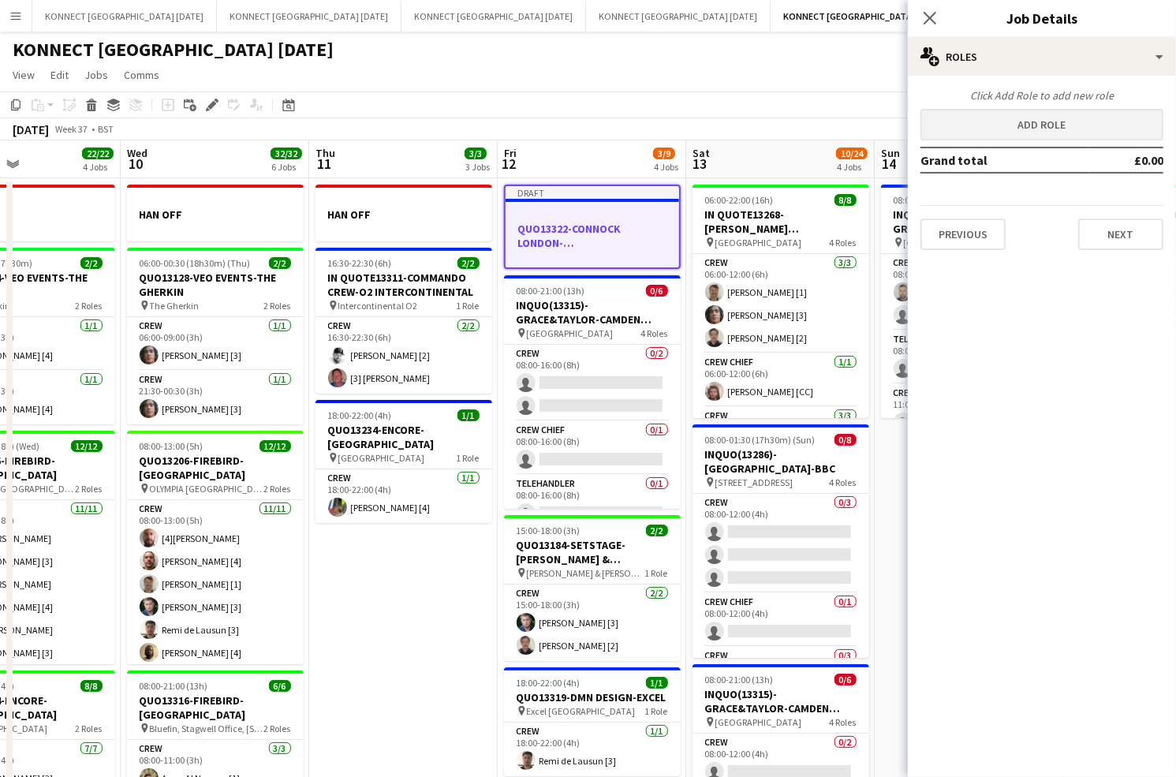 This screenshot has height=777, width=1176. Describe the element at coordinates (59, 75) in the screenshot. I see `span: Edit` at that location.